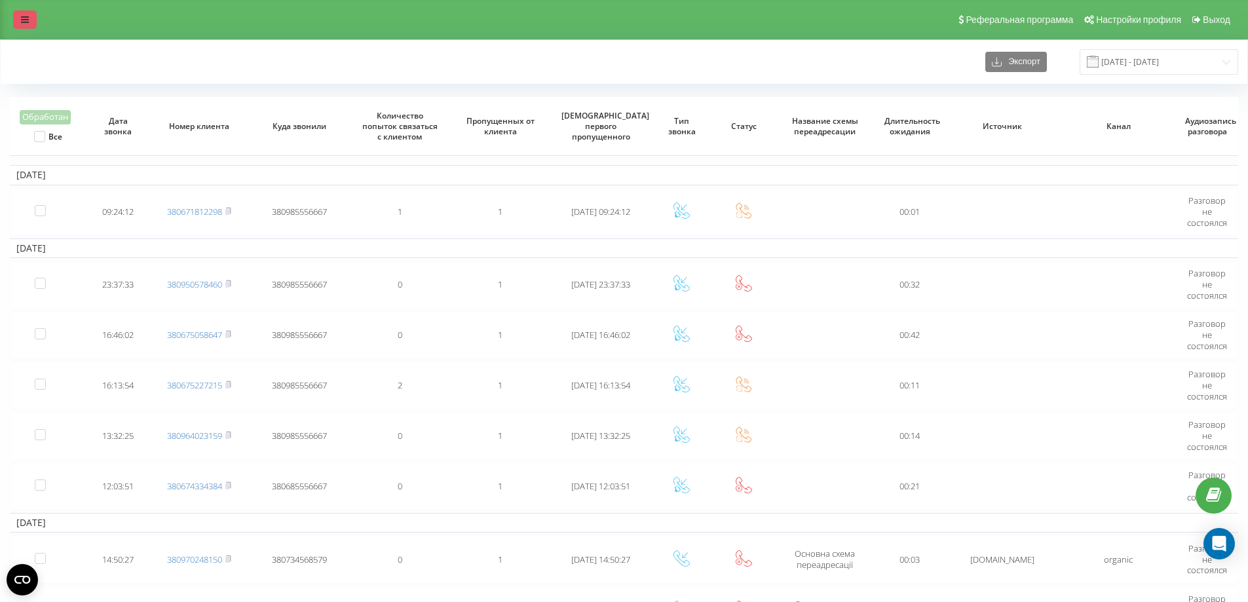  What do you see at coordinates (118, 385) in the screenshot?
I see `td: 16:13:54` at bounding box center [118, 385].